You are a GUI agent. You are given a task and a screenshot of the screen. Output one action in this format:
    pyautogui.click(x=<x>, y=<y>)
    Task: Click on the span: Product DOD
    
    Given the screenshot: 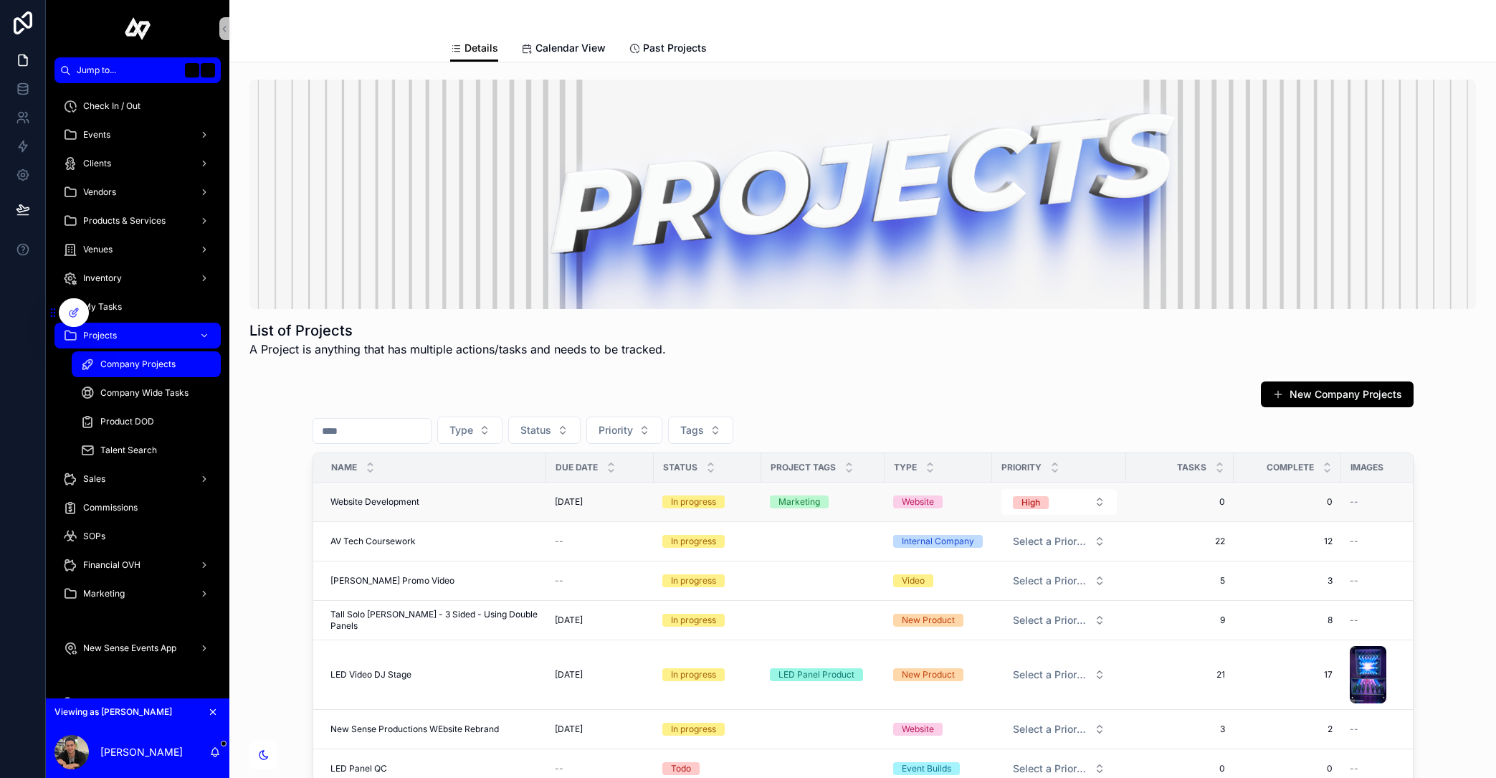 What is the action you would take?
    pyautogui.click(x=127, y=421)
    